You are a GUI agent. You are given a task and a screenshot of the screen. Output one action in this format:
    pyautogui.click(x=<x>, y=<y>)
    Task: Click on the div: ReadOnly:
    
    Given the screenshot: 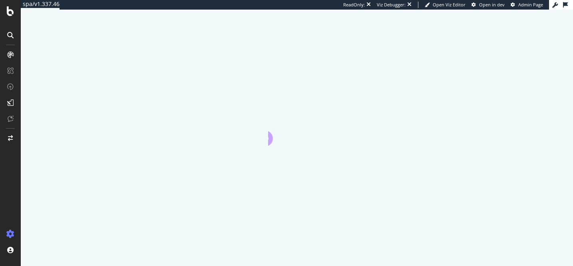 What is the action you would take?
    pyautogui.click(x=354, y=5)
    